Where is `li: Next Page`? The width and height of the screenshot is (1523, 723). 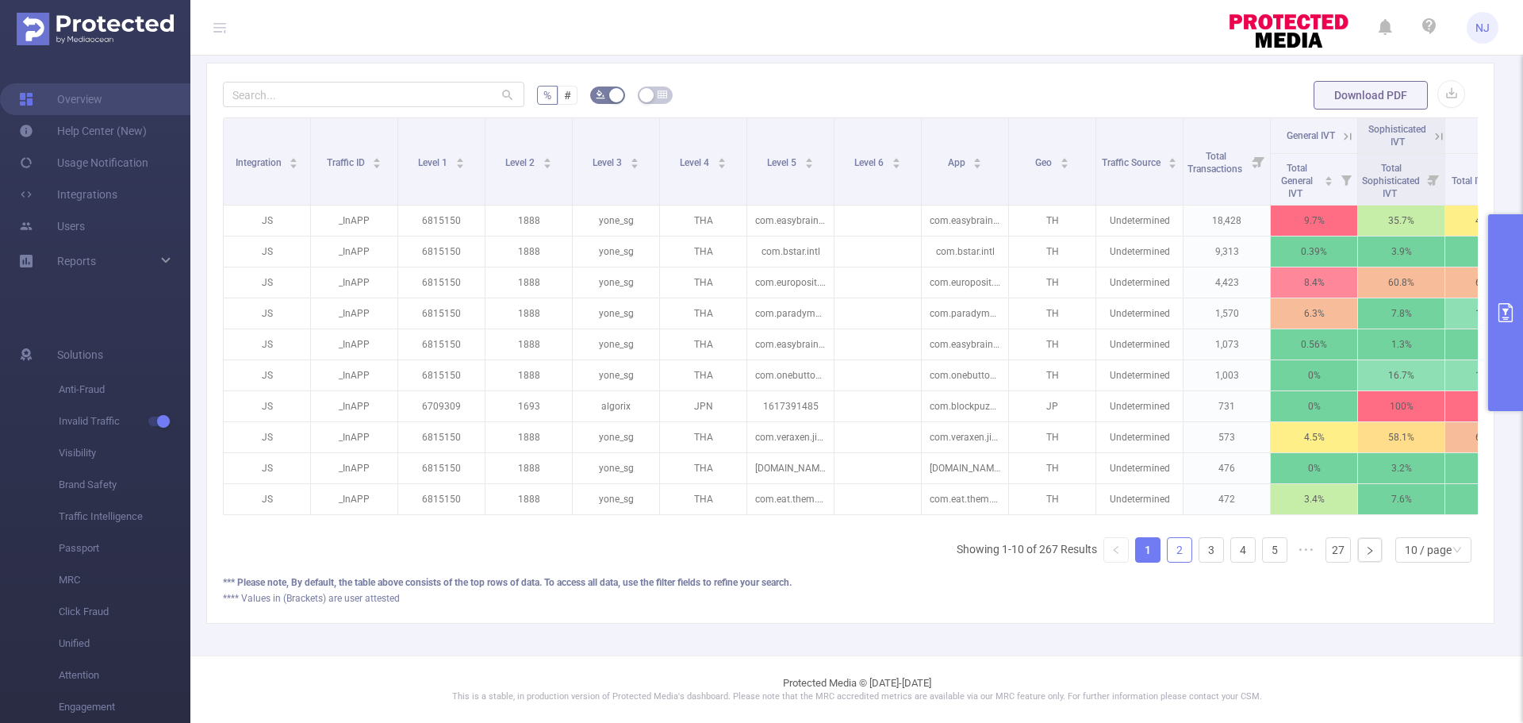 li: Next Page is located at coordinates (1370, 550).